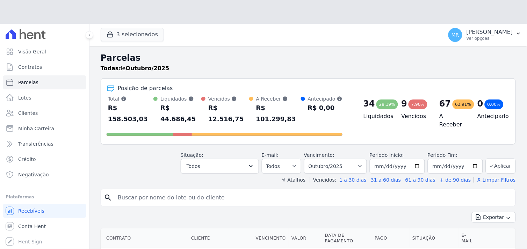  What do you see at coordinates (31, 211) in the screenshot?
I see `span: Recebíveis` at bounding box center [31, 211].